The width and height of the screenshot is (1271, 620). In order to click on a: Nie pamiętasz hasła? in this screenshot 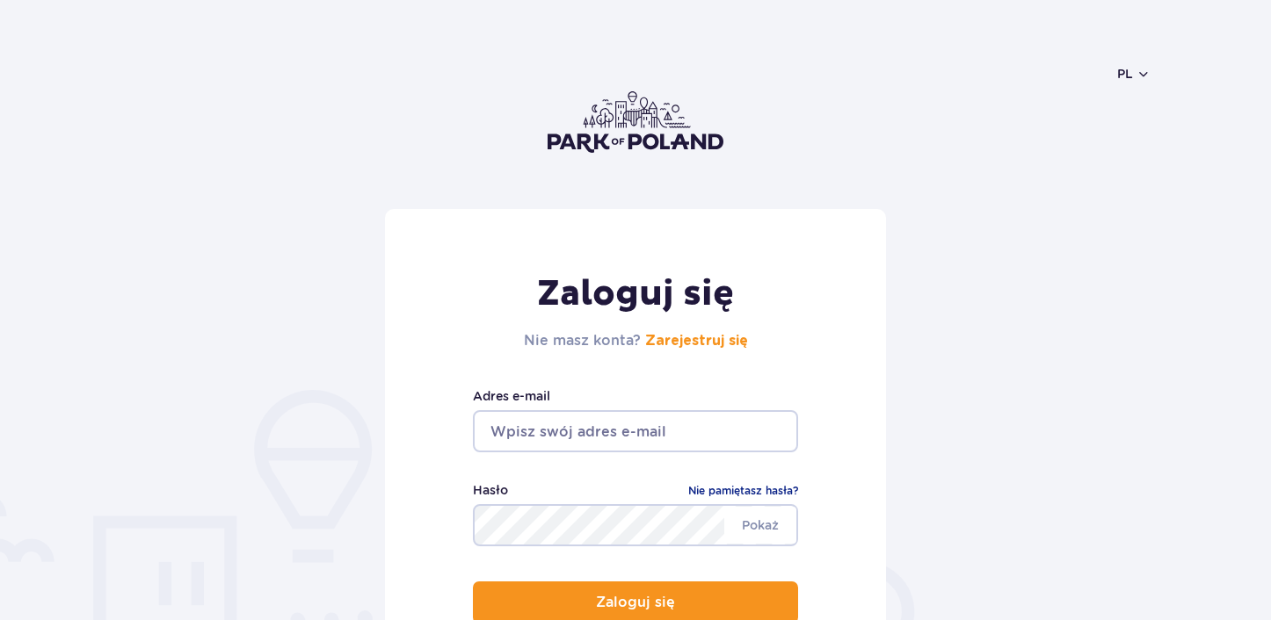, I will do `click(743, 491)`.